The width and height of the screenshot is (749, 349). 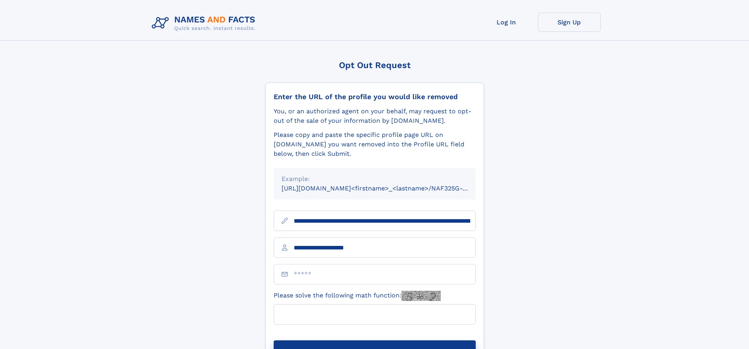 What do you see at coordinates (357, 296) in the screenshot?
I see `label: Please solve the following math function:` at bounding box center [357, 296].